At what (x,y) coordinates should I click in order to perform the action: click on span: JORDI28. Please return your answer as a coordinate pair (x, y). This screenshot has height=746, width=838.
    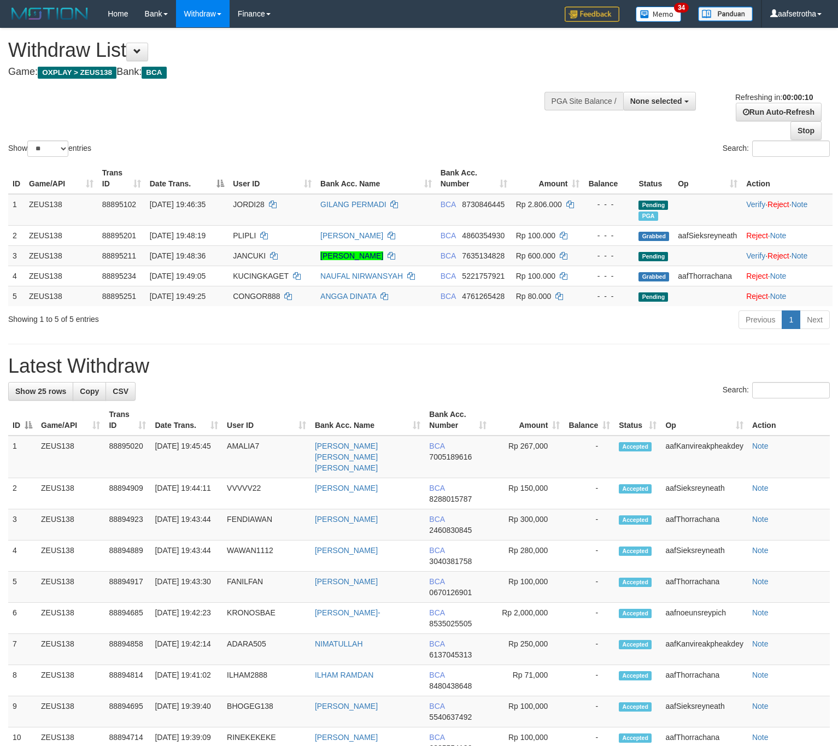
    Looking at the image, I should click on (249, 204).